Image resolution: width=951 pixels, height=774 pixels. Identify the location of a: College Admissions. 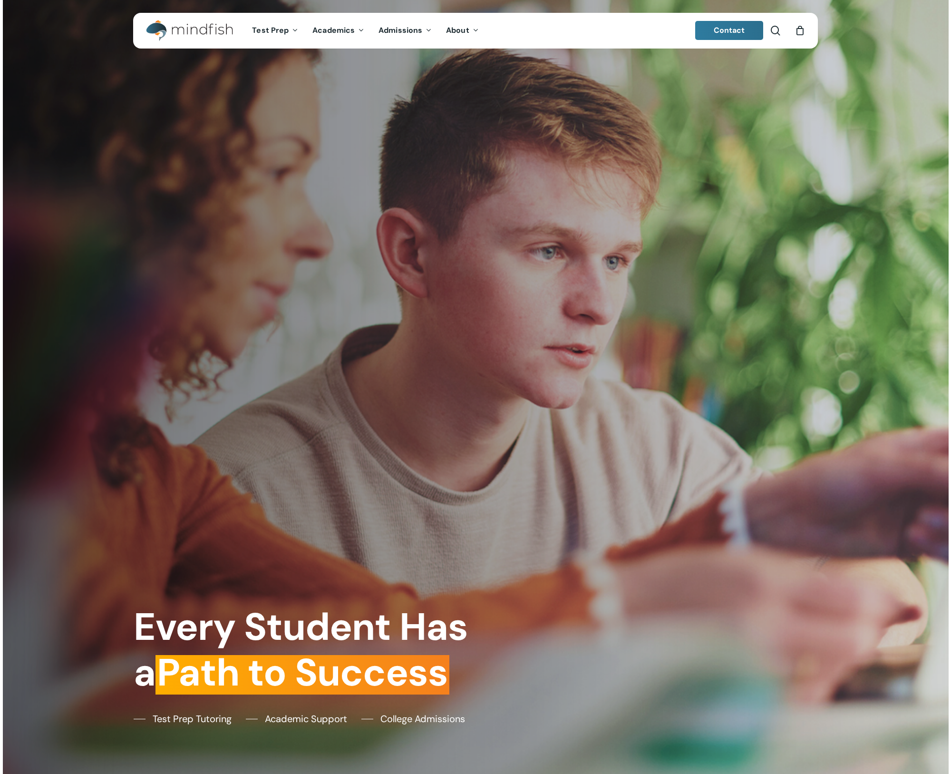
(413, 718).